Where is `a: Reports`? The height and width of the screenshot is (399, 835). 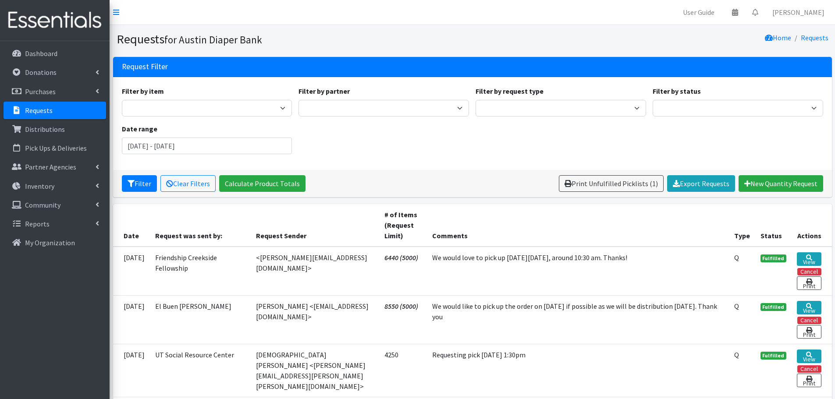 a: Reports is located at coordinates (55, 224).